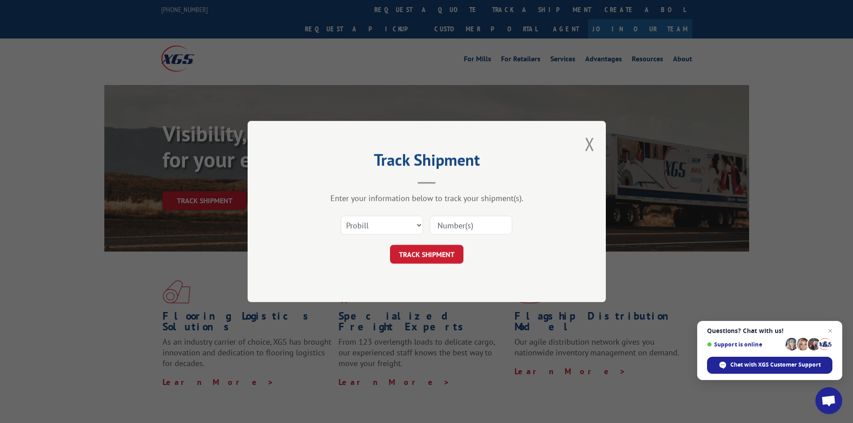 The width and height of the screenshot is (853, 423). What do you see at coordinates (770, 365) in the screenshot?
I see `div: Chat with XGS Customer Support` at bounding box center [770, 365].